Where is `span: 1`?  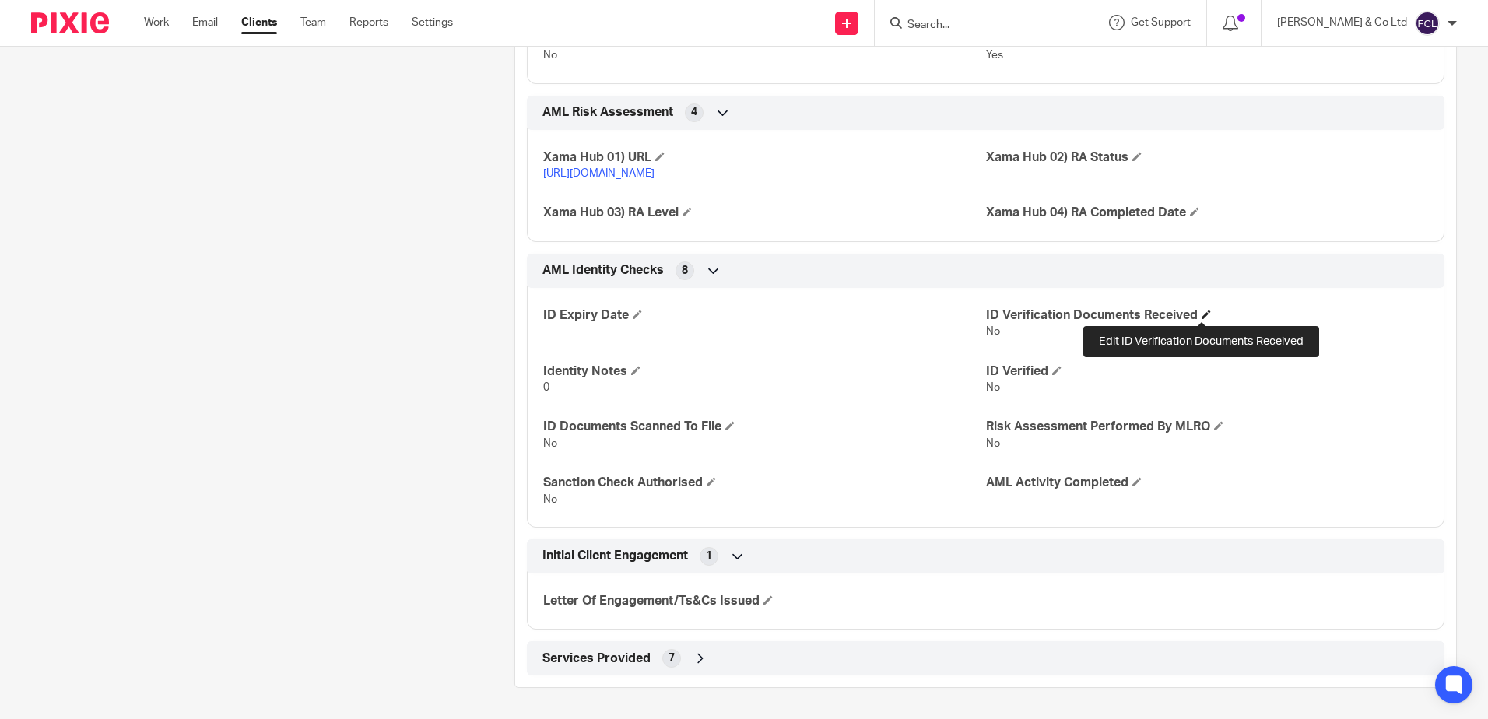
span: 1 is located at coordinates (709, 557).